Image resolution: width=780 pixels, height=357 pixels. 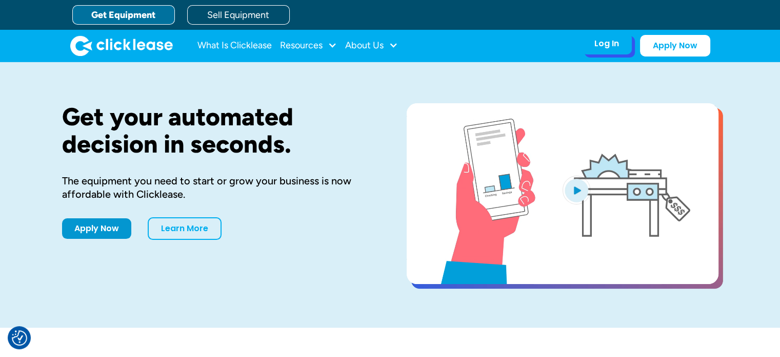 I want to click on img: Blue play button logo on a light blue circular background, so click(x=577, y=190).